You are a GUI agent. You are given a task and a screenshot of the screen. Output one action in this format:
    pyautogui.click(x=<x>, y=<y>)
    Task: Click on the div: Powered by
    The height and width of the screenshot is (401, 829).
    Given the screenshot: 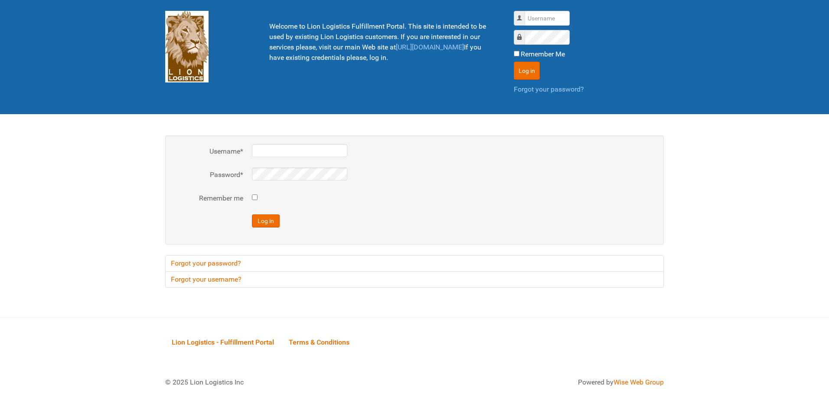 What is the action you would take?
    pyautogui.click(x=545, y=382)
    